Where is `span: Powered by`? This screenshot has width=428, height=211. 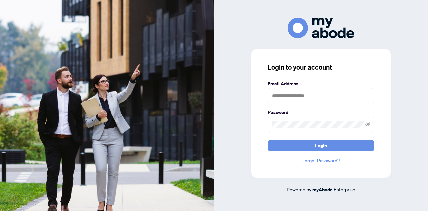
span: Powered by is located at coordinates (299, 189).